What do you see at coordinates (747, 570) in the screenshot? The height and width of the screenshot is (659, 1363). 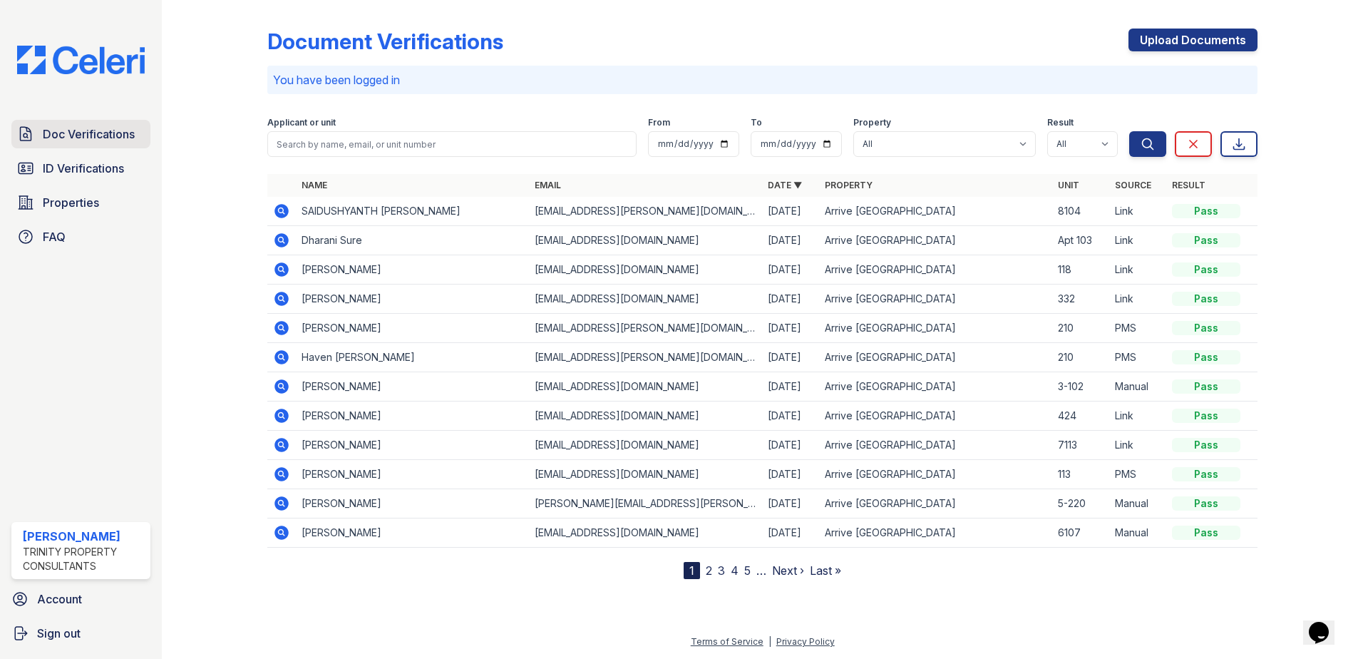 I see `a: 5` at bounding box center [747, 570].